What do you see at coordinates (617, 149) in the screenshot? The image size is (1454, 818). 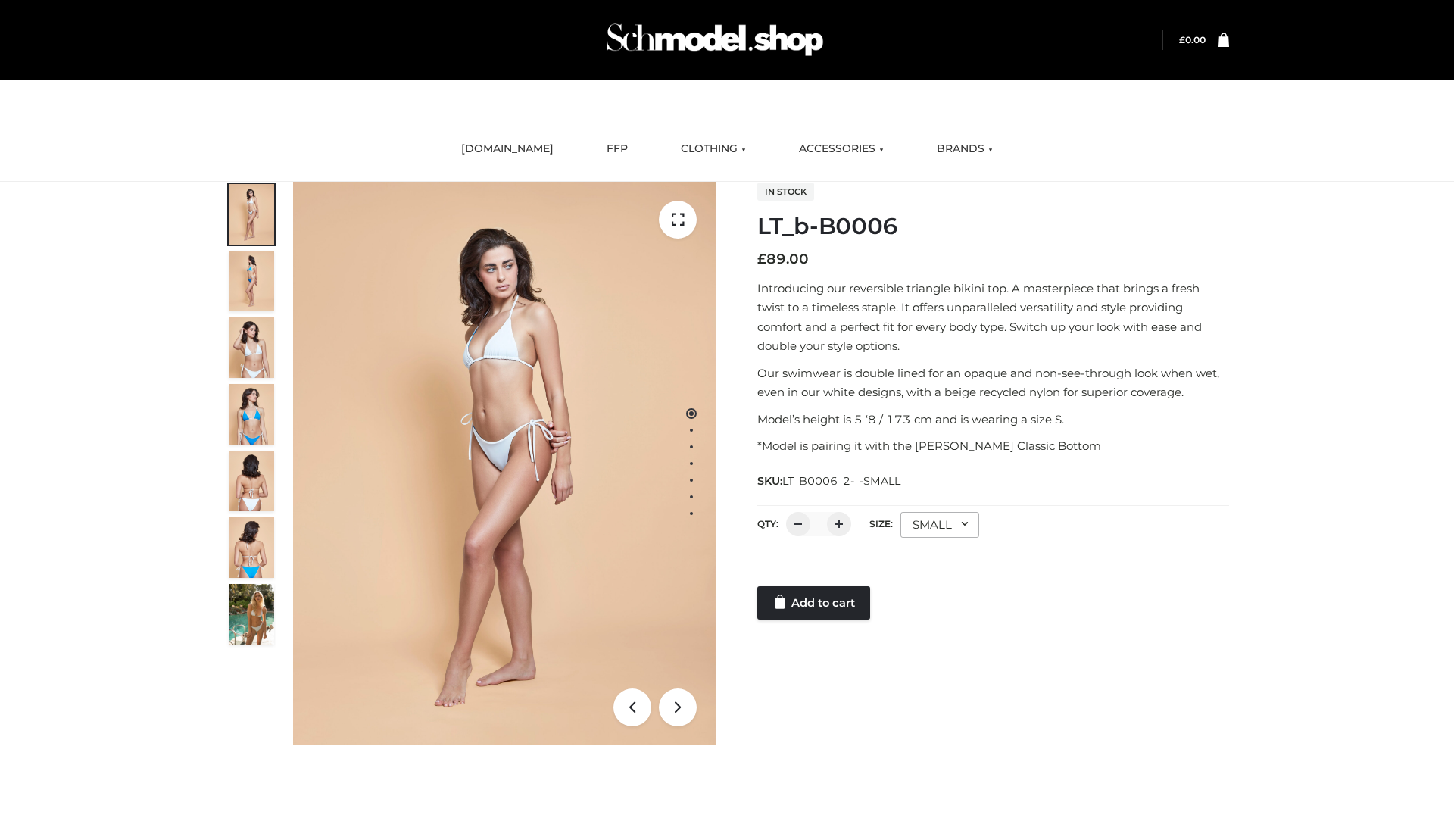 I see `a: FFP` at bounding box center [617, 149].